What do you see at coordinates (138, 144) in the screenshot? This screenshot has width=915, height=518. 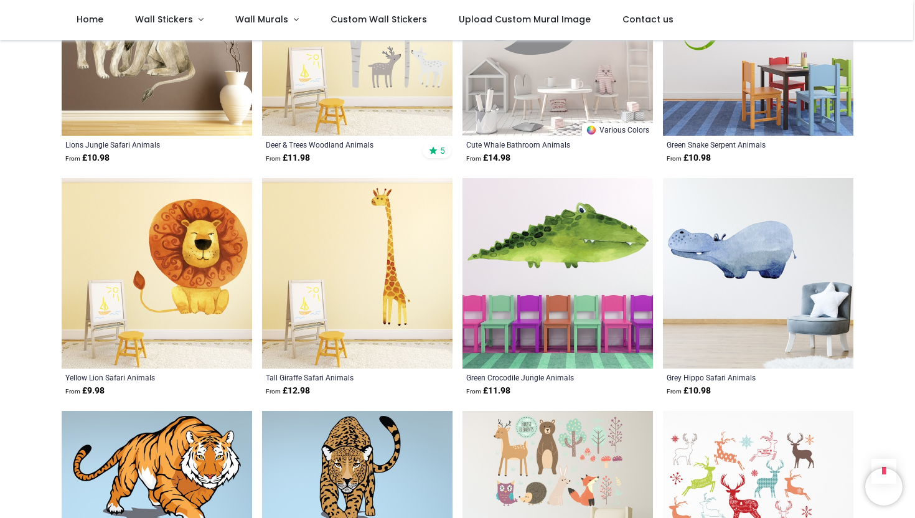 I see `div: Lions Jungle Safari Animals` at bounding box center [138, 144].